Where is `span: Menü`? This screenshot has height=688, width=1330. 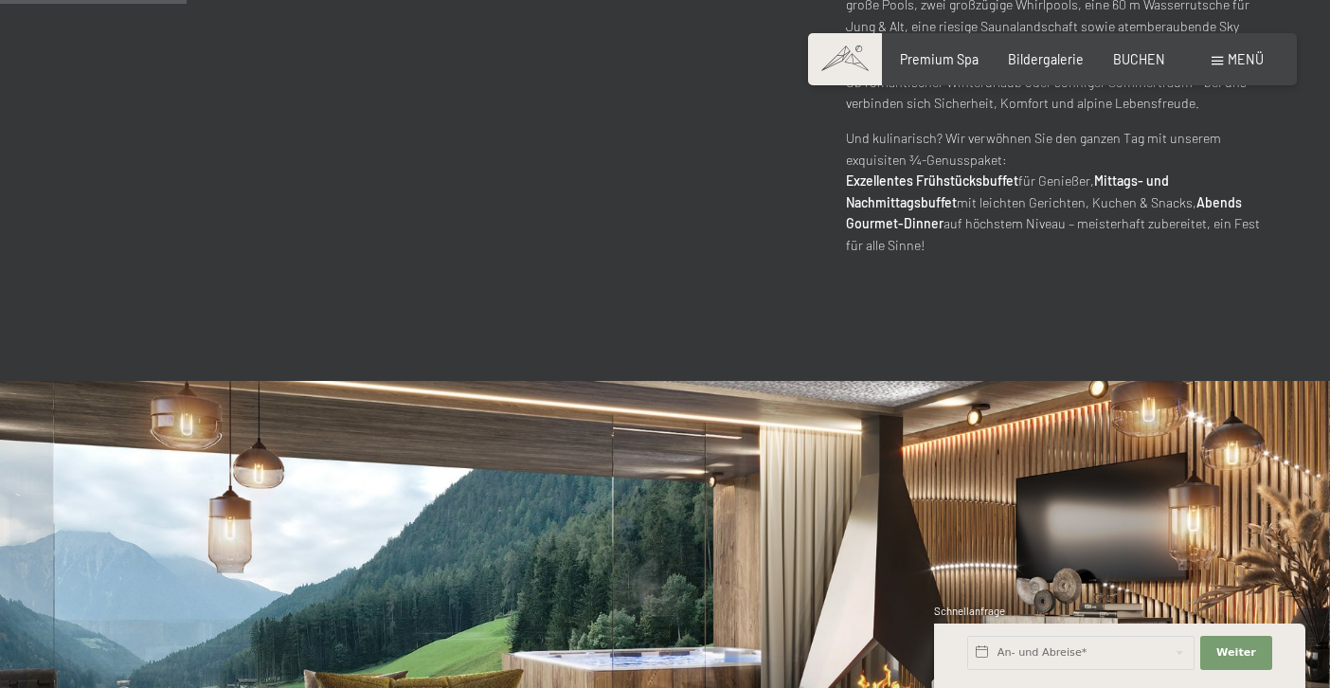 span: Menü is located at coordinates (1246, 59).